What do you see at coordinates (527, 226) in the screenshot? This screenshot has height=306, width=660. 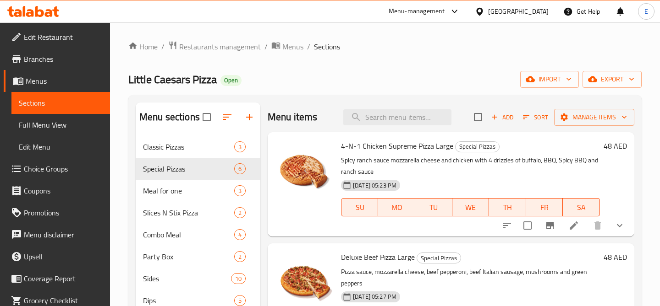 I see `span: Select to update` at bounding box center [527, 226].